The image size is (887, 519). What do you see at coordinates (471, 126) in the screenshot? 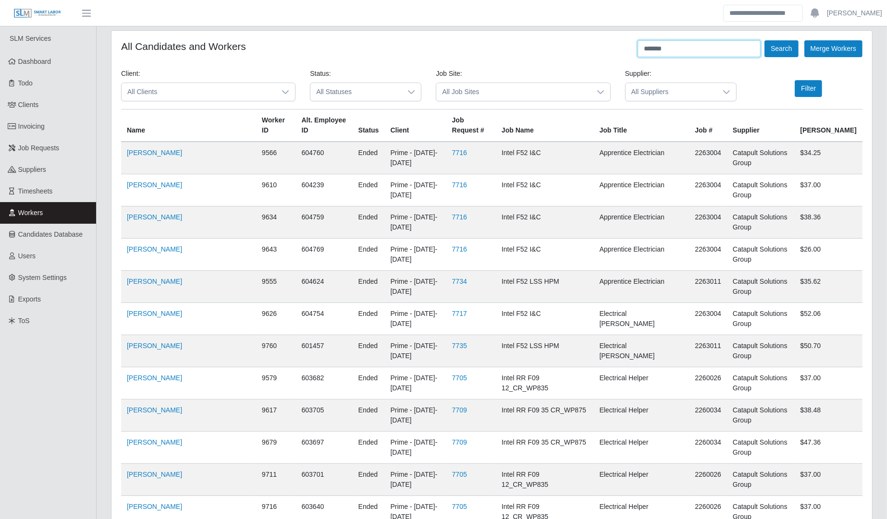
I see `th: Job Request #` at bounding box center [471, 126].